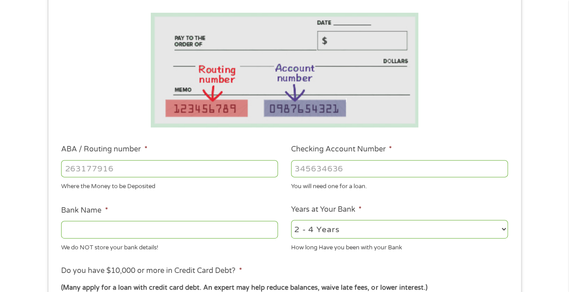 This screenshot has height=292, width=569. Describe the element at coordinates (341, 149) in the screenshot. I see `label: Checking Account Number` at that location.